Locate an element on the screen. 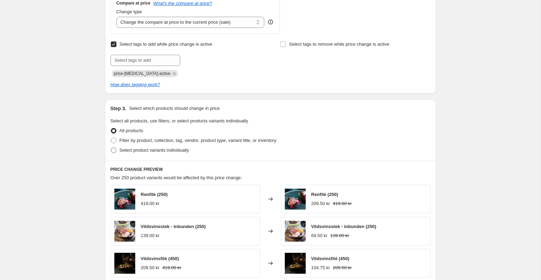 The width and height of the screenshot is (541, 280). h2: Step 3. is located at coordinates (118, 108).